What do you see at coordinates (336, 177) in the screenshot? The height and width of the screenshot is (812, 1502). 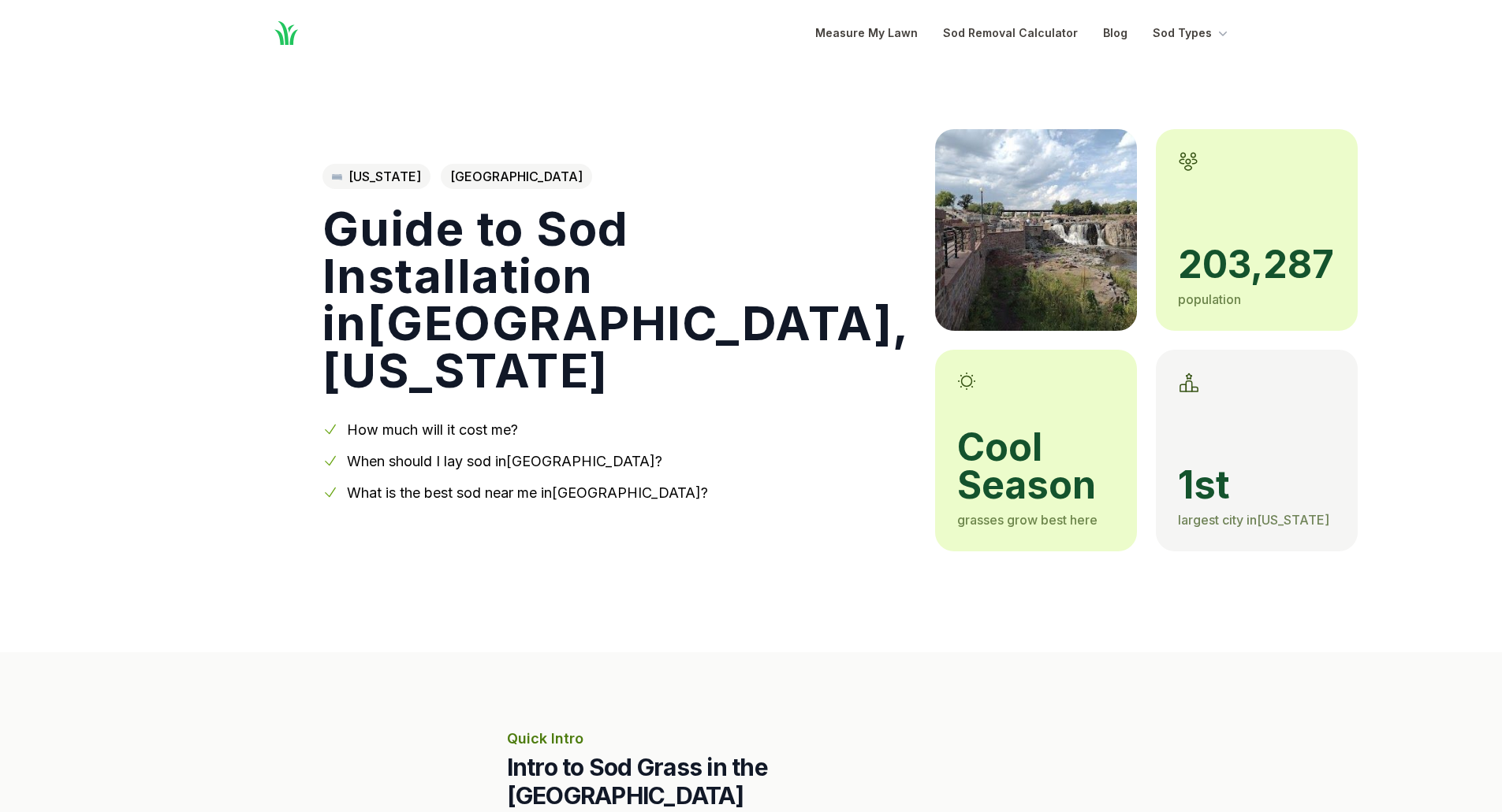 I see `img: South Dakota state outline` at bounding box center [336, 177].